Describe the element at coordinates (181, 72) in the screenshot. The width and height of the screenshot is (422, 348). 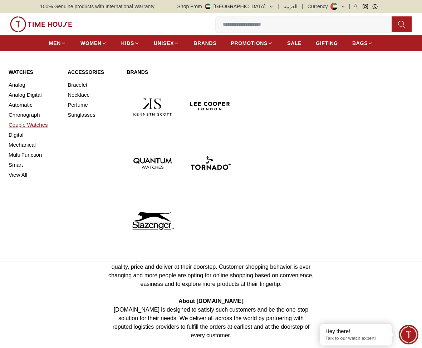
I see `a: Brands` at that location.